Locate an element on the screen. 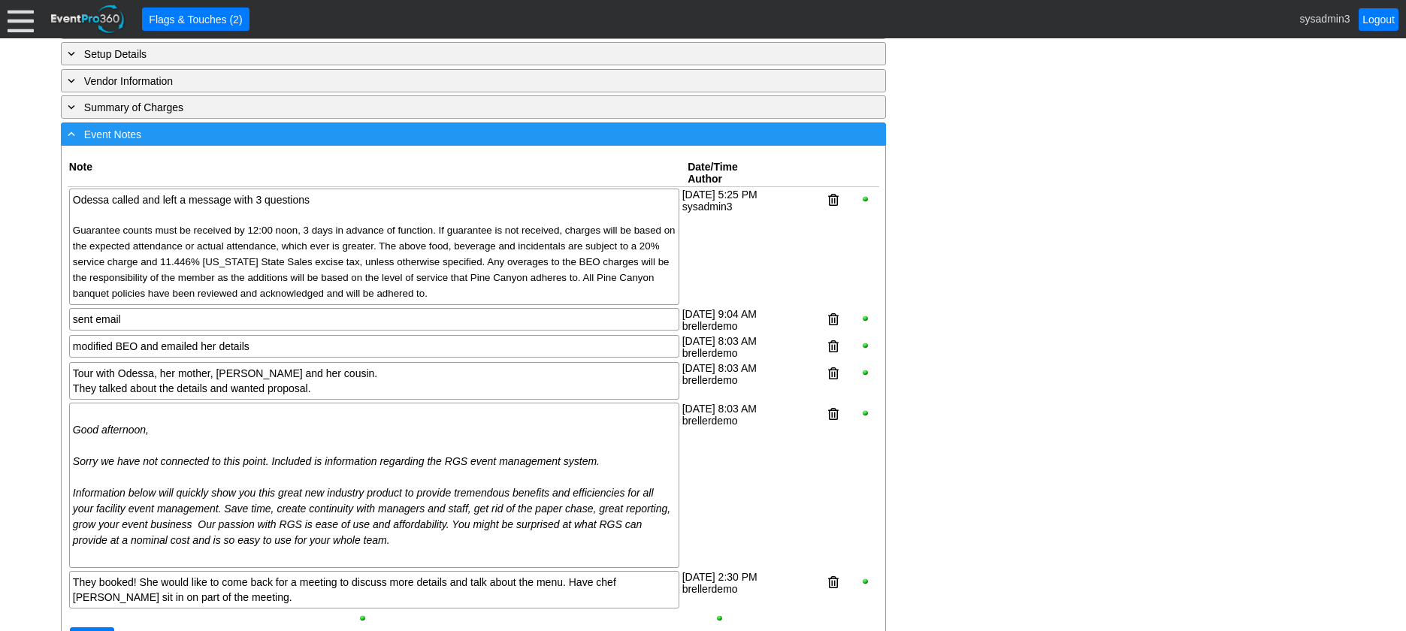 This screenshot has height=631, width=1406. em: Sorry we have not connected to this point. Included is information regarding the RGS event manage... is located at coordinates (336, 461).